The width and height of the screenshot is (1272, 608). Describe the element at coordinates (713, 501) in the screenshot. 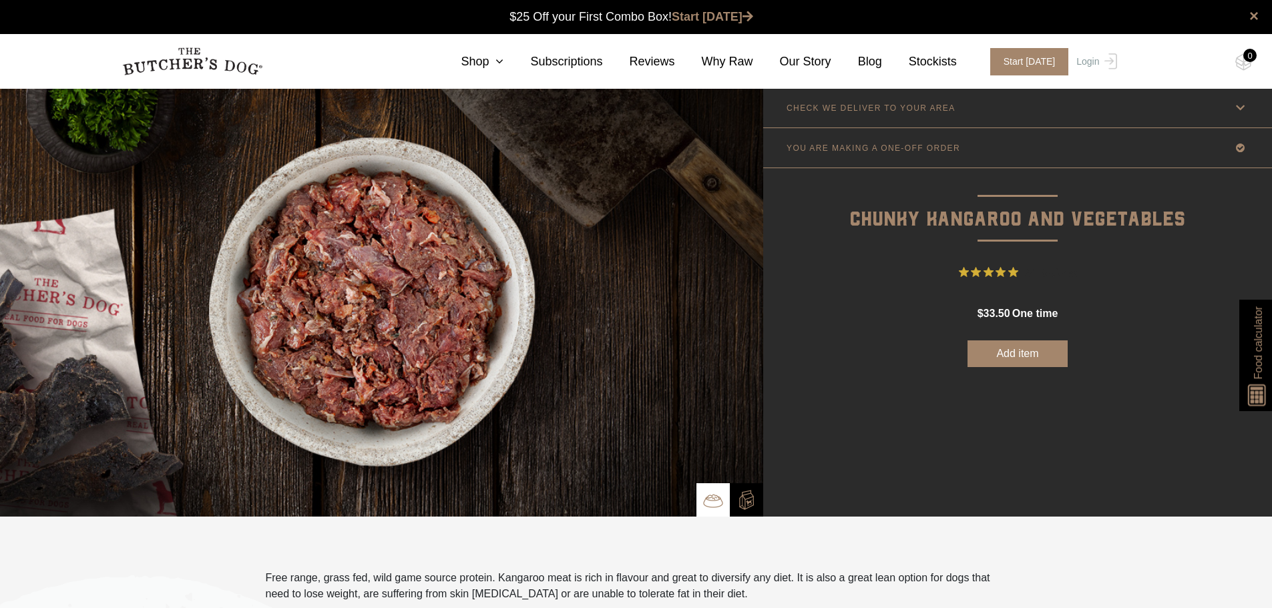

I see `img: TBD_Bowl.png` at that location.